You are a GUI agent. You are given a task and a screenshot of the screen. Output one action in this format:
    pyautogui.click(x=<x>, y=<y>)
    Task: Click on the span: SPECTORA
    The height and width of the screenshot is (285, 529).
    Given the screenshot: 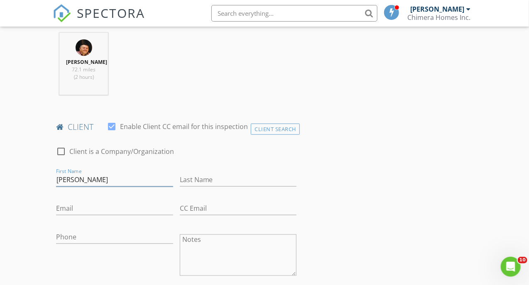 What is the action you would take?
    pyautogui.click(x=111, y=13)
    